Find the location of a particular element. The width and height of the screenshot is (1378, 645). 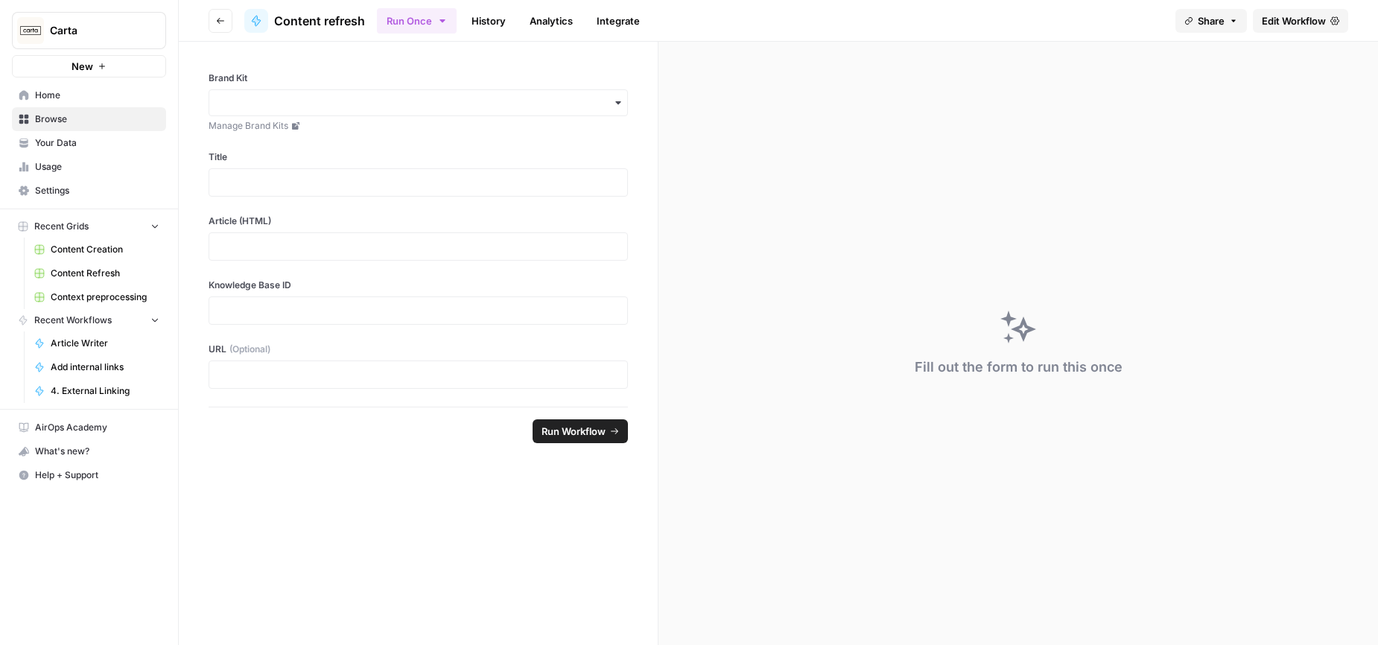

button: Recent Grids is located at coordinates (89, 226).